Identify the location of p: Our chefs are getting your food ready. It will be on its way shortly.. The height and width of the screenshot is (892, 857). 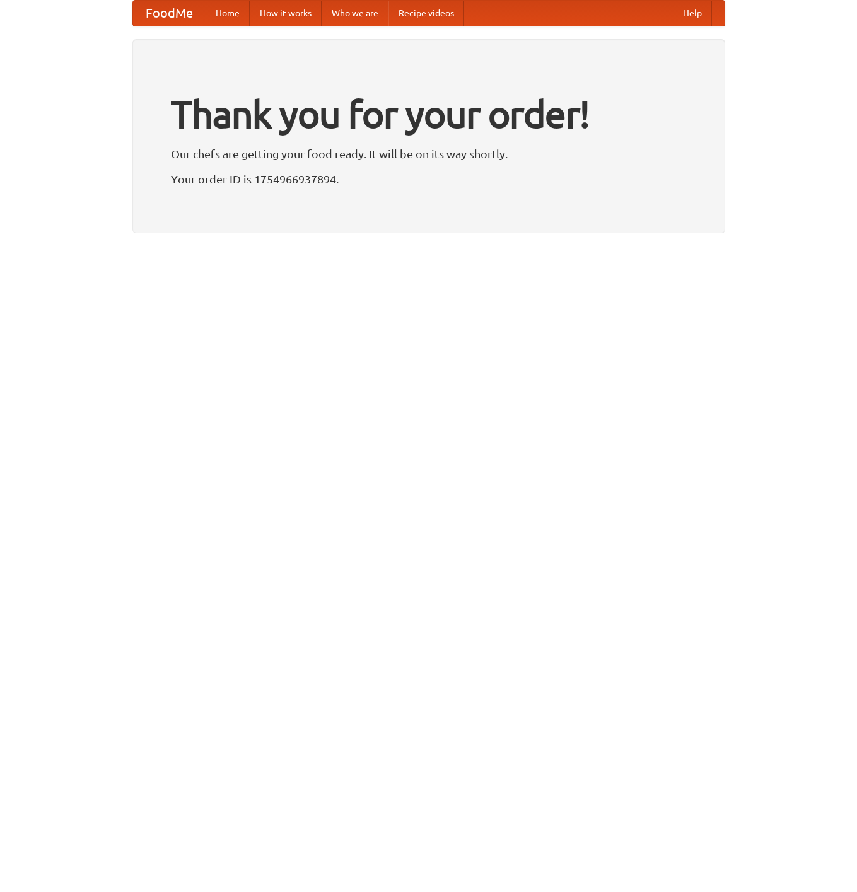
(429, 154).